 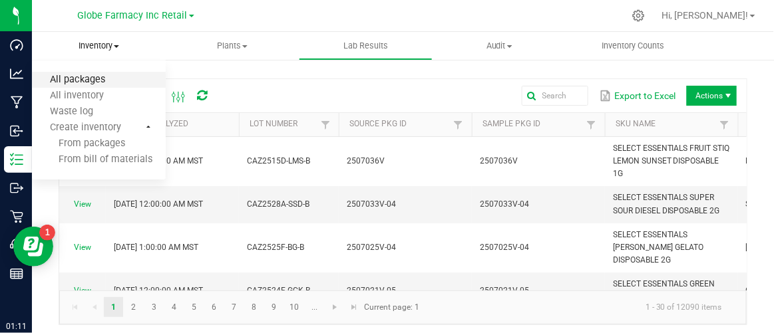 What do you see at coordinates (17, 131) in the screenshot?
I see `inline-svg: Inbound` at bounding box center [17, 131].